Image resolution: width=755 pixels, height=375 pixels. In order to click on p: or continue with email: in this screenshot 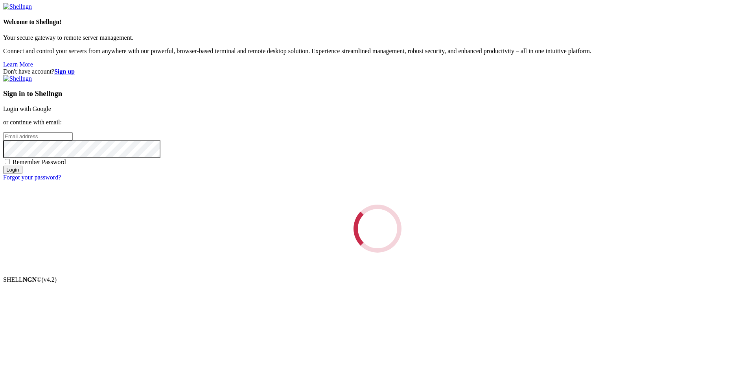, I will do `click(377, 122)`.